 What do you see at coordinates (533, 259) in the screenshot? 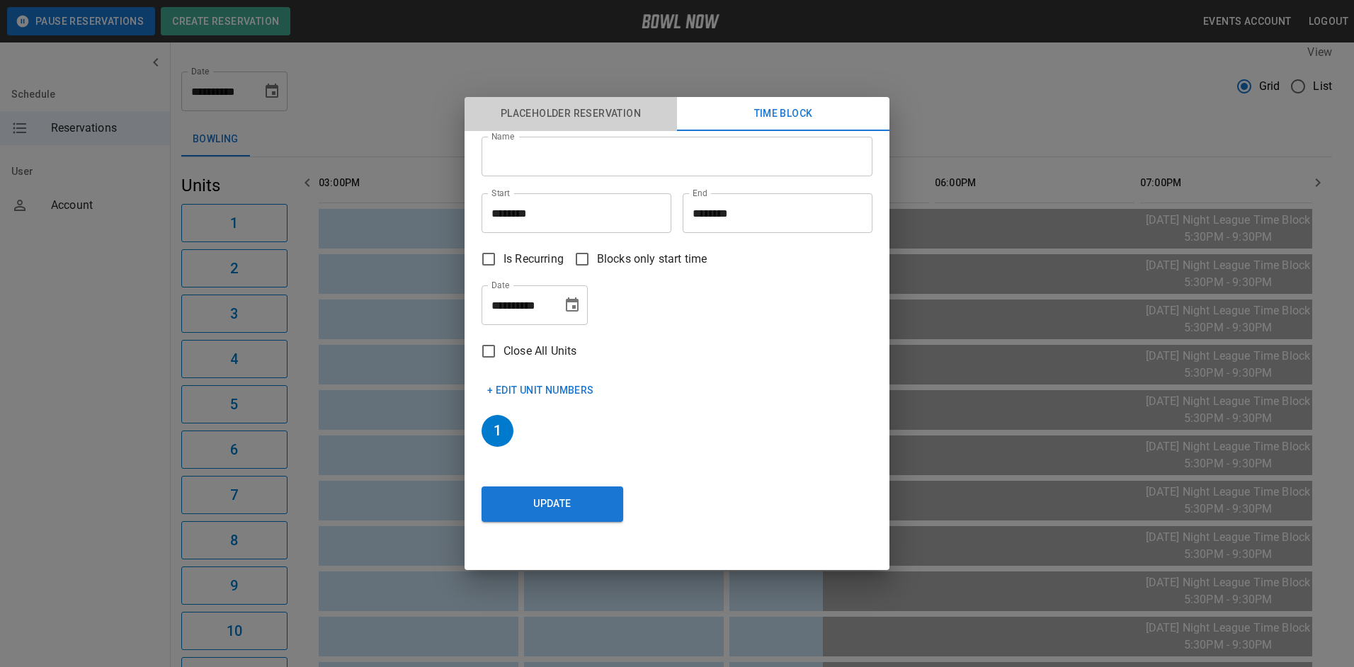
I see `span: Is Recurring` at bounding box center [533, 259].